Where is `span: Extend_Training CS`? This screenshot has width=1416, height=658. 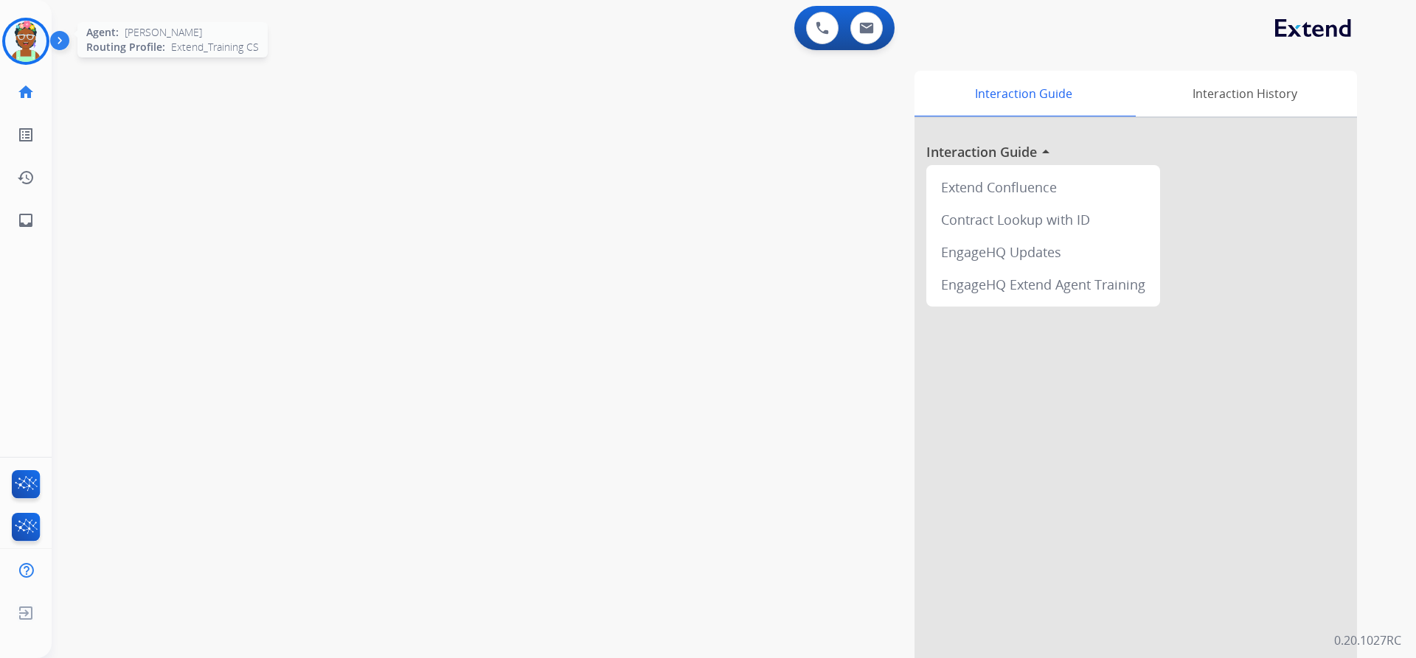 span: Extend_Training CS is located at coordinates (215, 47).